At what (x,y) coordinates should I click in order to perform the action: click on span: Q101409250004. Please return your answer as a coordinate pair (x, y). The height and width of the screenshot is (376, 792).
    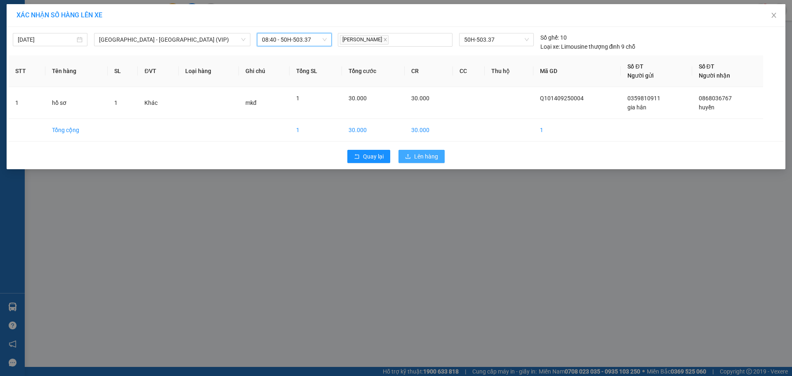
    Looking at the image, I should click on (562, 98).